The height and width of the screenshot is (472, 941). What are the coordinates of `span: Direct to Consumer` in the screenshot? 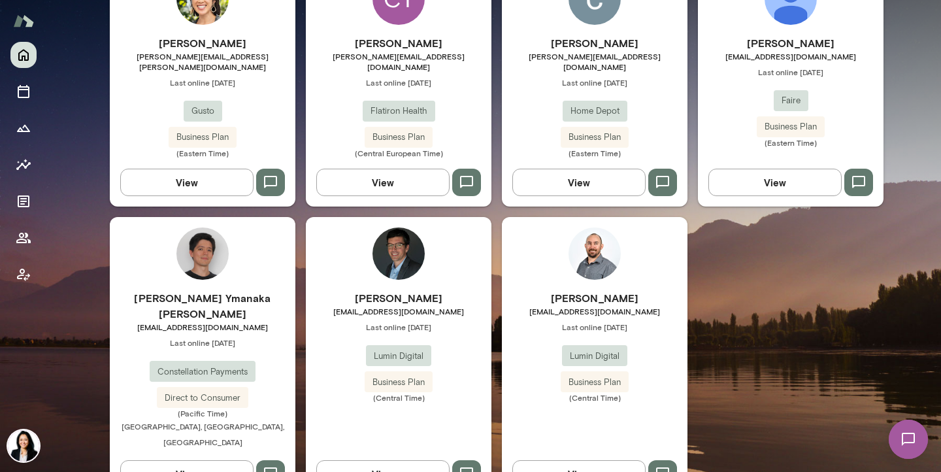 It's located at (203, 398).